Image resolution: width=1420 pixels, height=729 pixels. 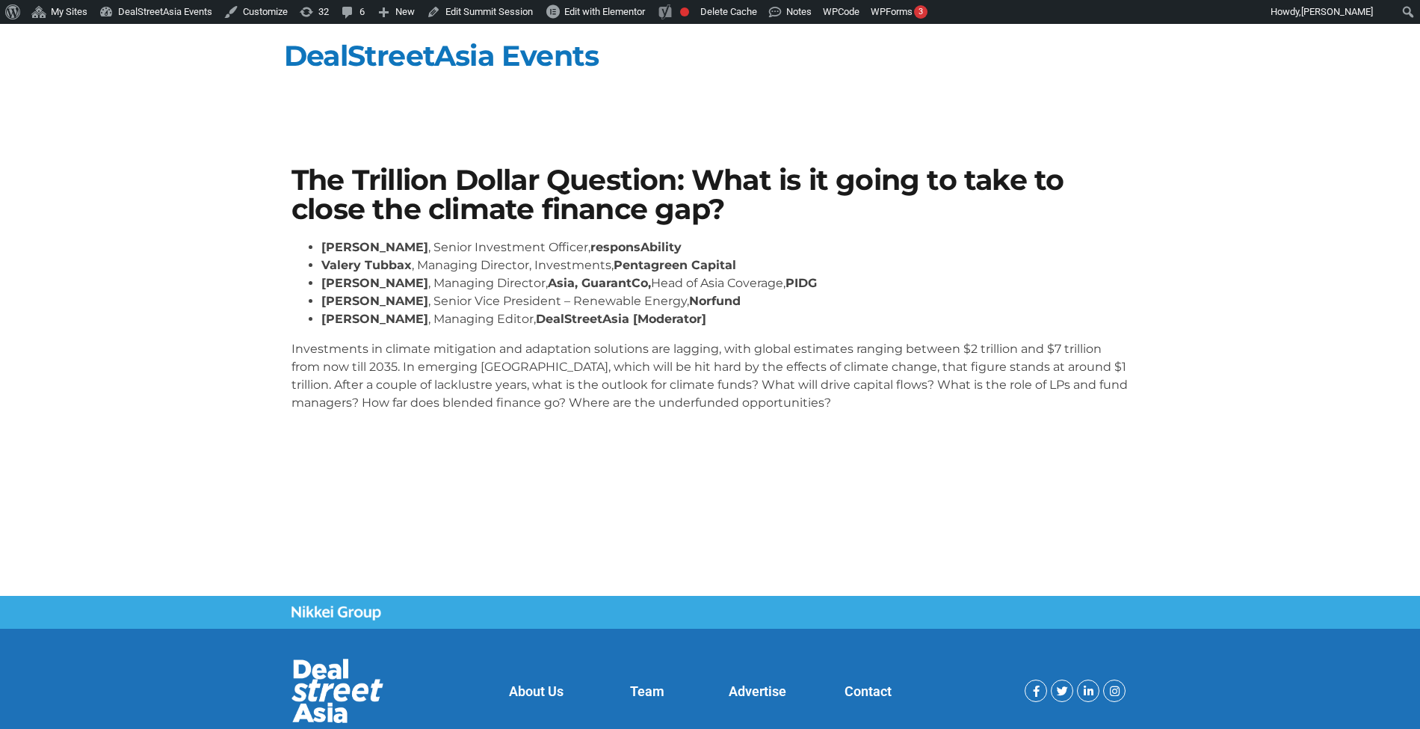 I want to click on strong: Asia, GuarantCo,, so click(x=600, y=283).